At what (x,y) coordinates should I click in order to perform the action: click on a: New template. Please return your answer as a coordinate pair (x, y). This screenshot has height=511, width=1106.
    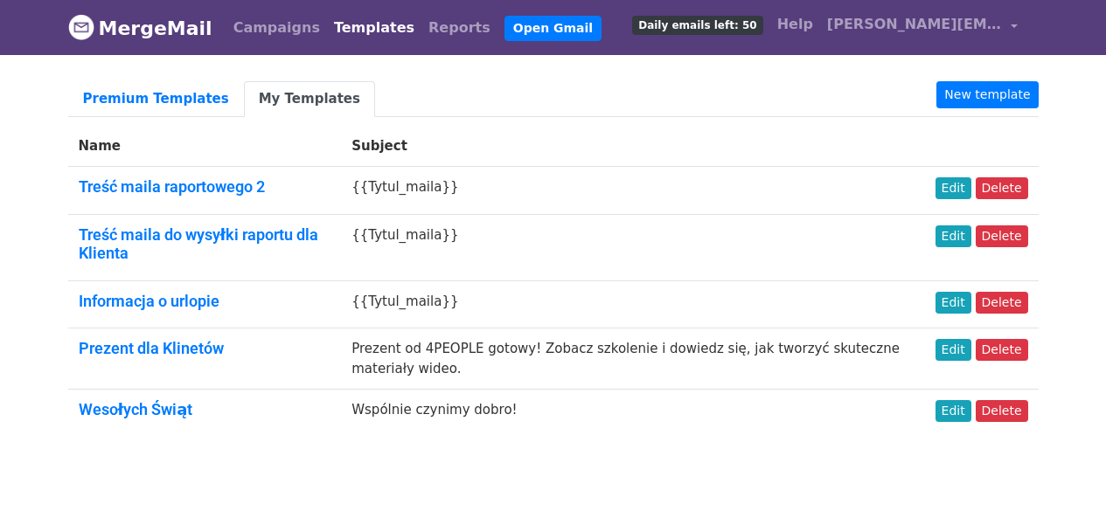
    Looking at the image, I should click on (987, 94).